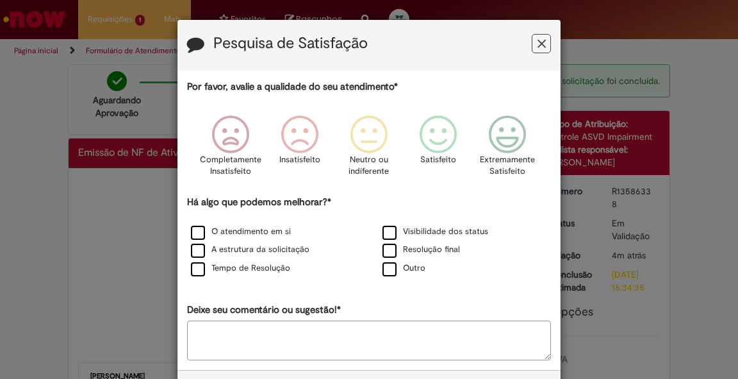 Image resolution: width=738 pixels, height=379 pixels. What do you see at coordinates (231, 165) in the screenshot?
I see `font: Completamente Insatisfeito` at bounding box center [231, 165].